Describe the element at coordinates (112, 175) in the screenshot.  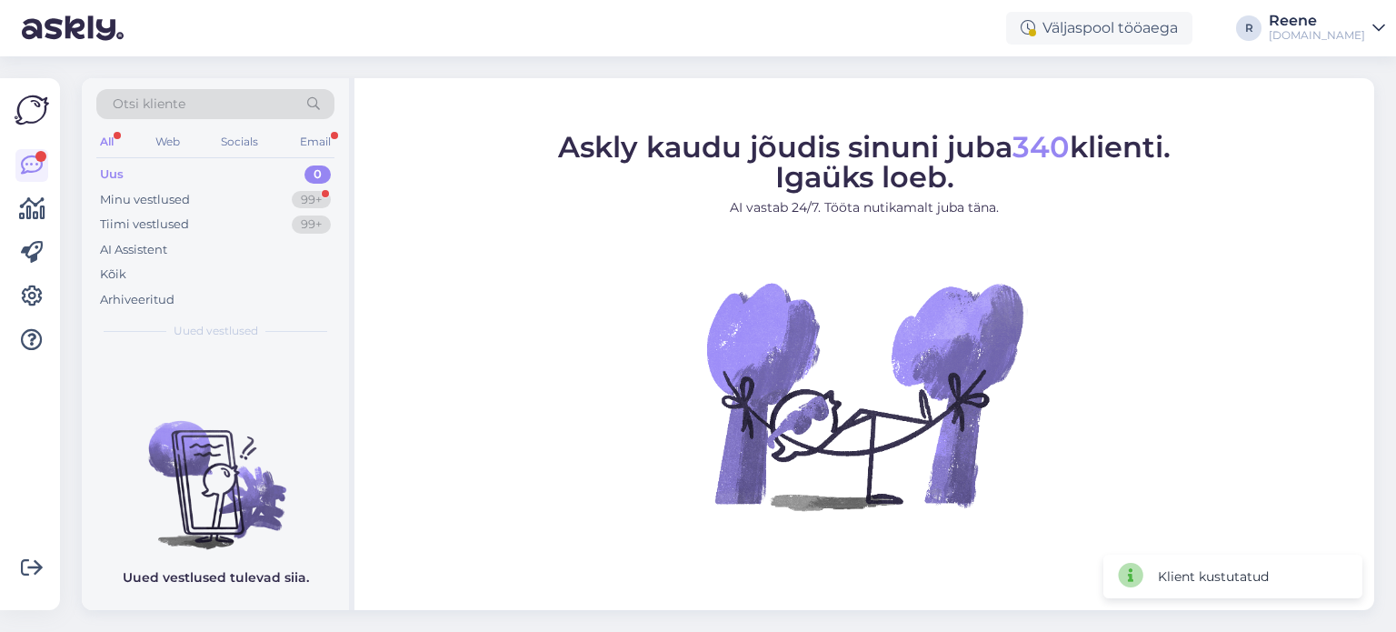
I see `div: Uus` at that location.